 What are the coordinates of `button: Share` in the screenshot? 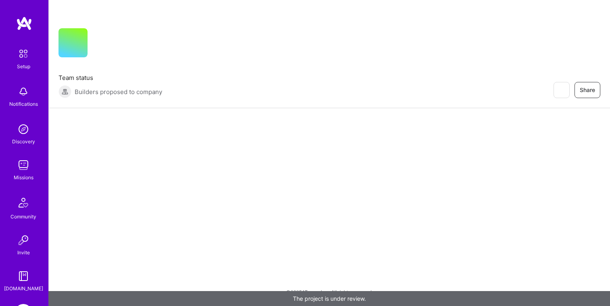 It's located at (587, 90).